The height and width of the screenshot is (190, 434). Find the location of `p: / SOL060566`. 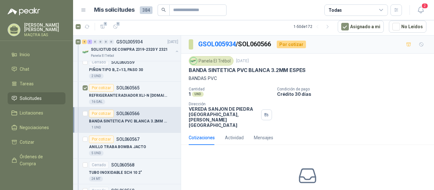

p: / SOL060566 is located at coordinates (235, 44).